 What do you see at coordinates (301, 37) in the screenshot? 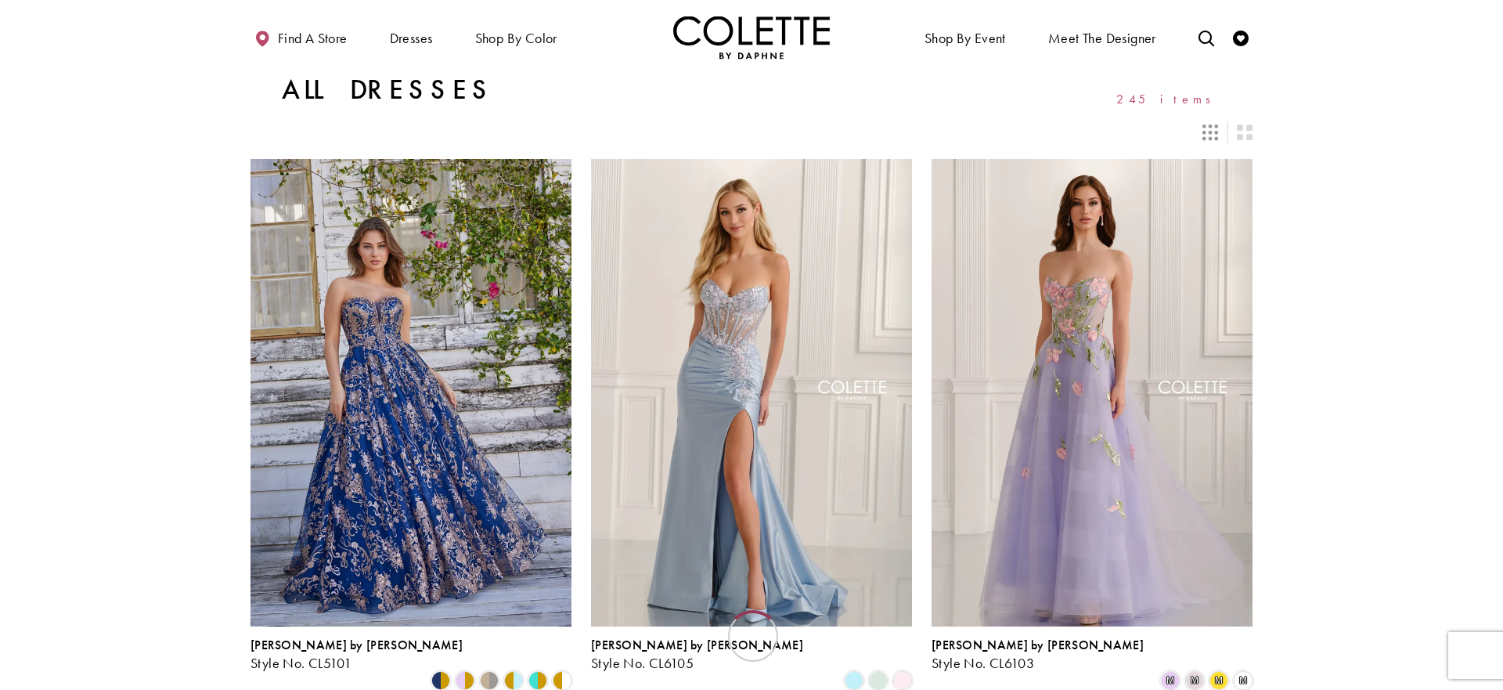
I see `a: Find a store` at bounding box center [301, 37].